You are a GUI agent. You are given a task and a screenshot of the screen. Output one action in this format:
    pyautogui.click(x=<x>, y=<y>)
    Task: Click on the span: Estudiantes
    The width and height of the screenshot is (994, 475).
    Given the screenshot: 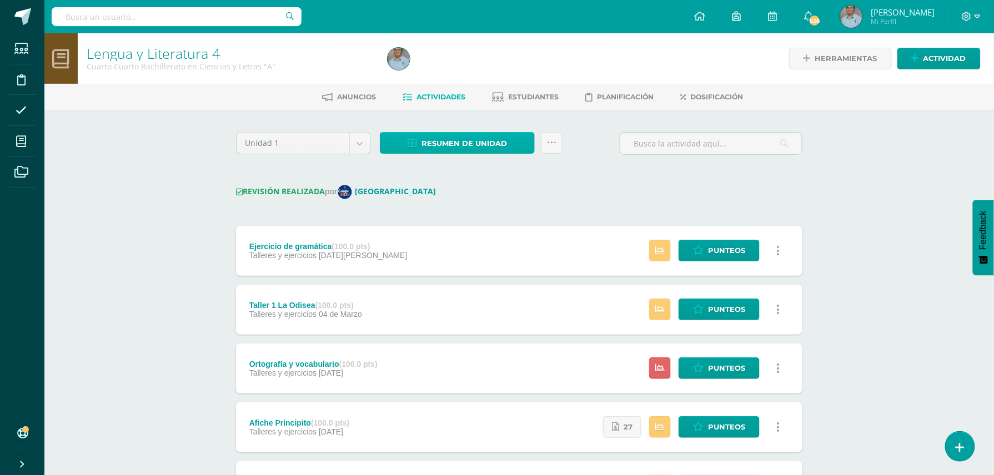 What is the action you would take?
    pyautogui.click(x=533, y=97)
    